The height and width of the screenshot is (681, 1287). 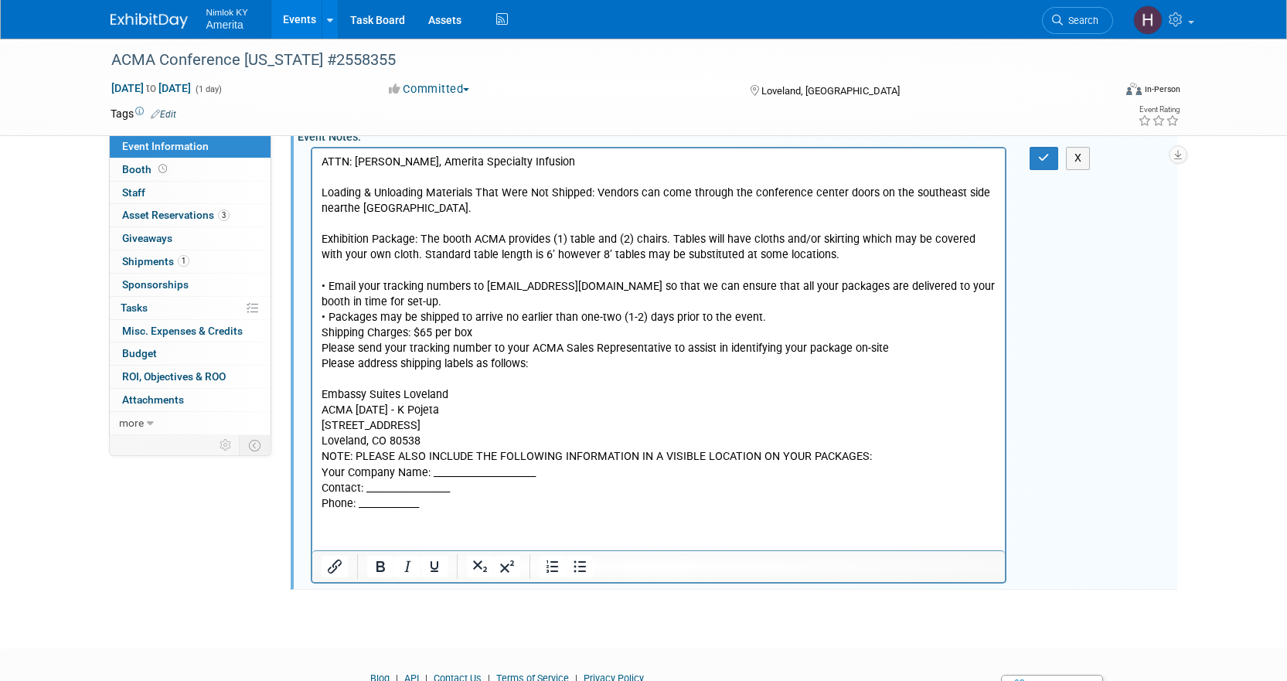 I want to click on span: Giveaways, so click(x=147, y=238).